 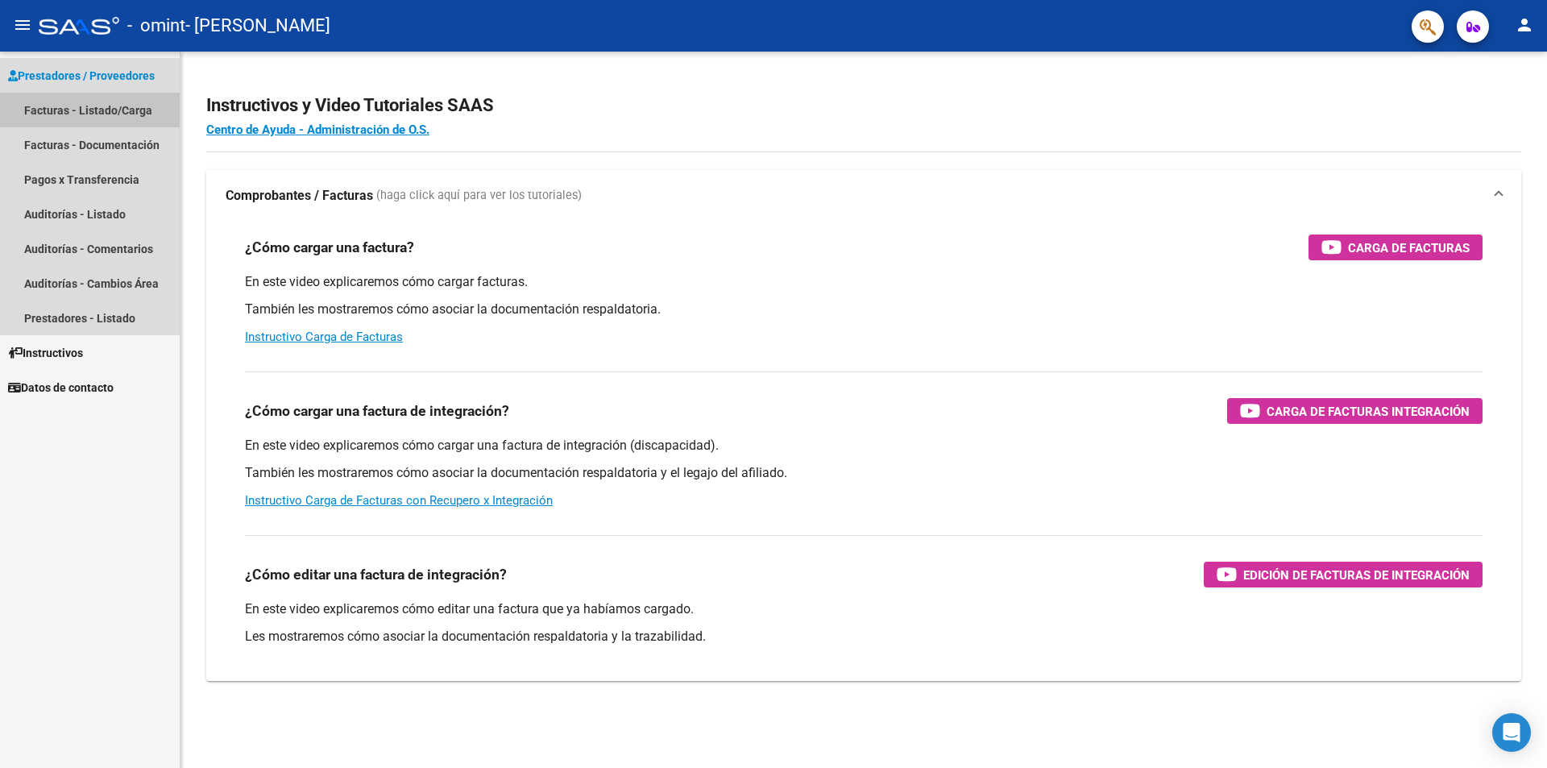 What do you see at coordinates (81, 76) in the screenshot?
I see `span: Prestadores / Proveedores` at bounding box center [81, 76].